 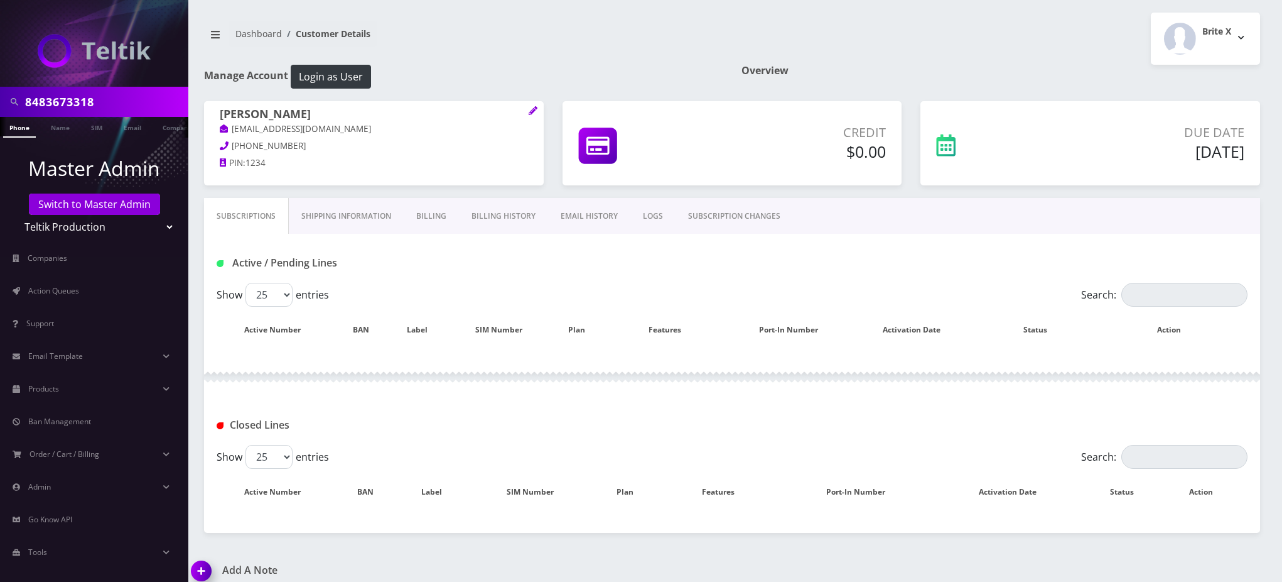 I want to click on span: Go Know API, so click(x=50, y=519).